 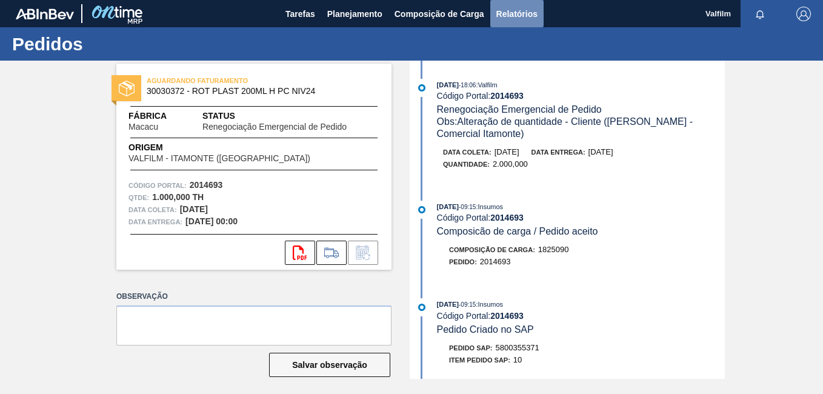 What do you see at coordinates (332, 253) in the screenshot?
I see `div: Ir para Composição de Carga` at bounding box center [332, 253].